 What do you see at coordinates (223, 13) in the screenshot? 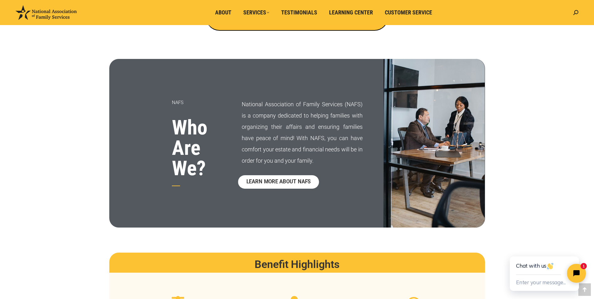
I see `span: About` at bounding box center [223, 13].